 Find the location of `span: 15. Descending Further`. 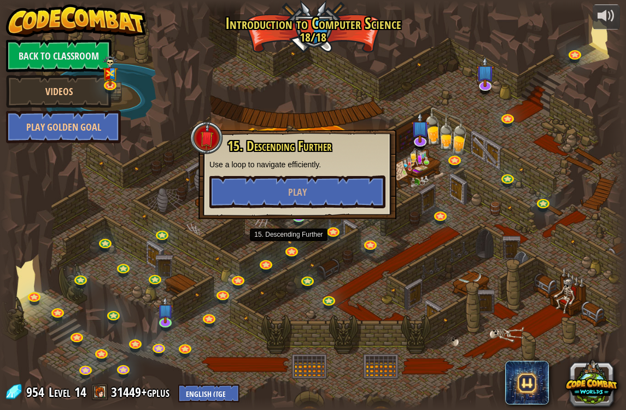

span: 15. Descending Further is located at coordinates (279, 146).